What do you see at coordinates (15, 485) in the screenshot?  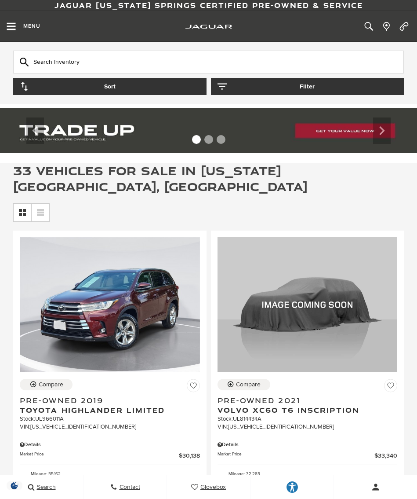 I see `section: Click to Open Cookie Consent Modal` at bounding box center [15, 485].